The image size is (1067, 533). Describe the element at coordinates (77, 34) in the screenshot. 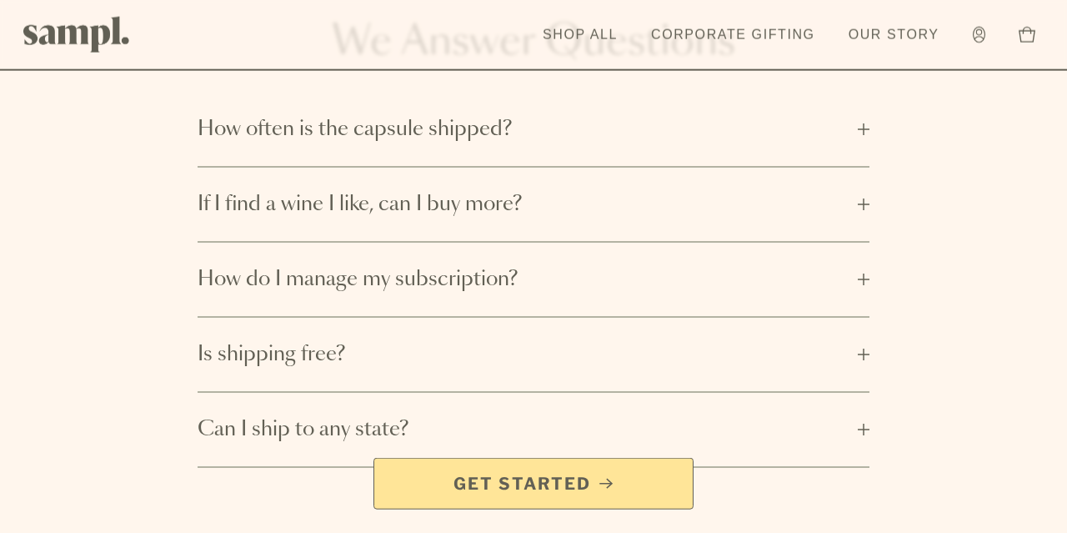

I see `img: Sampl logo` at that location.